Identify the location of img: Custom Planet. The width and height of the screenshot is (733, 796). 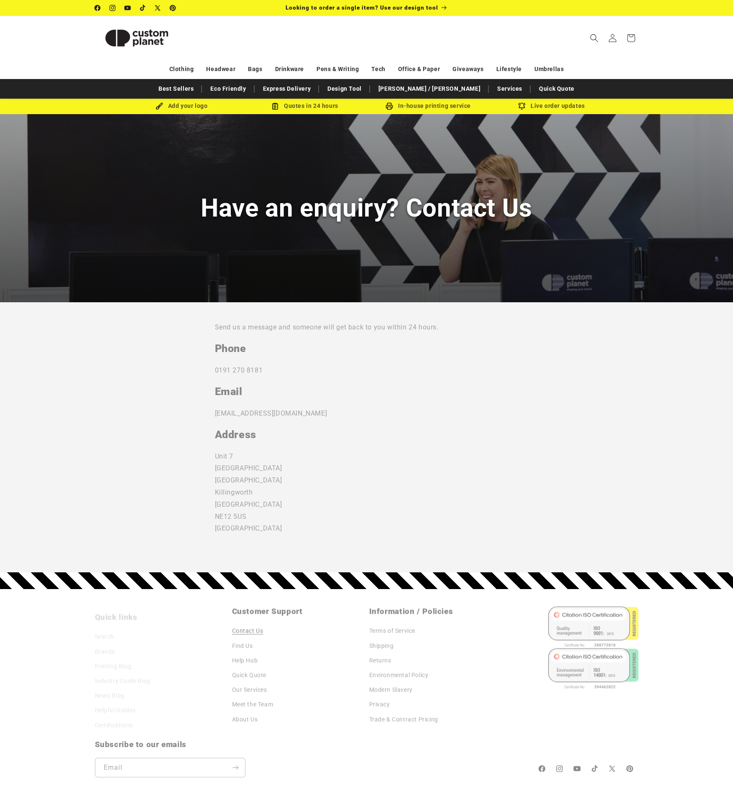
(137, 38).